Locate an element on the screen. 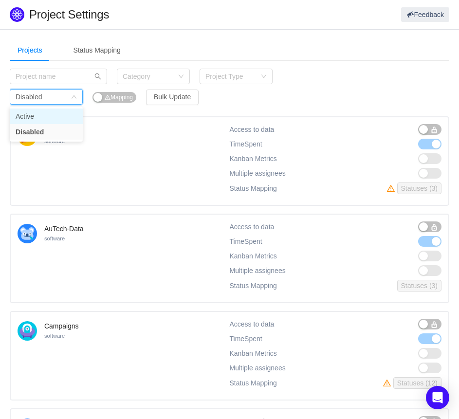 The height and width of the screenshot is (419, 459). div: Project Type is located at coordinates (231, 76).